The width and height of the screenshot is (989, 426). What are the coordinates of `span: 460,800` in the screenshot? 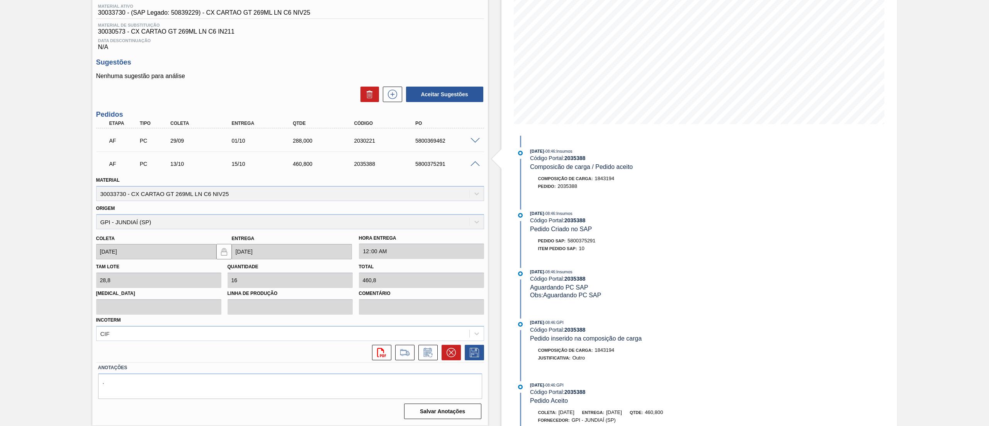 It's located at (654, 412).